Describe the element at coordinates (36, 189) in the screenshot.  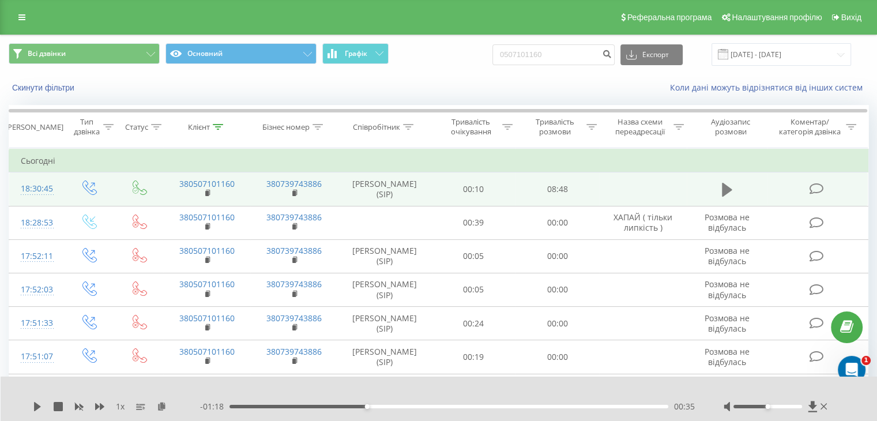
I see `div: 18:30:45` at that location.